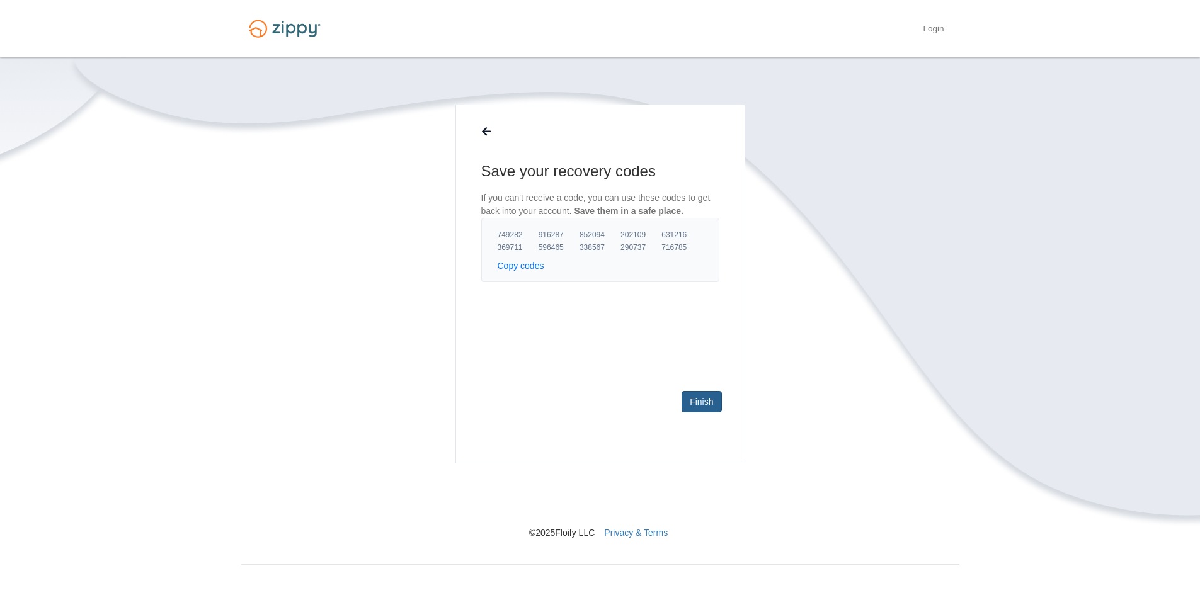  Describe the element at coordinates (629, 211) in the screenshot. I see `span: Save them in a safe place.` at that location.